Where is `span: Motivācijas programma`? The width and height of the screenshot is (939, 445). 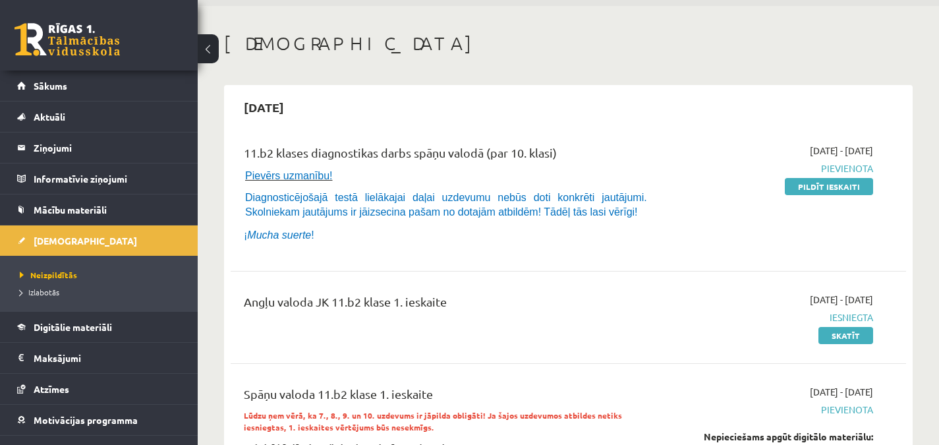 span: Motivācijas programma is located at coordinates (86, 420).